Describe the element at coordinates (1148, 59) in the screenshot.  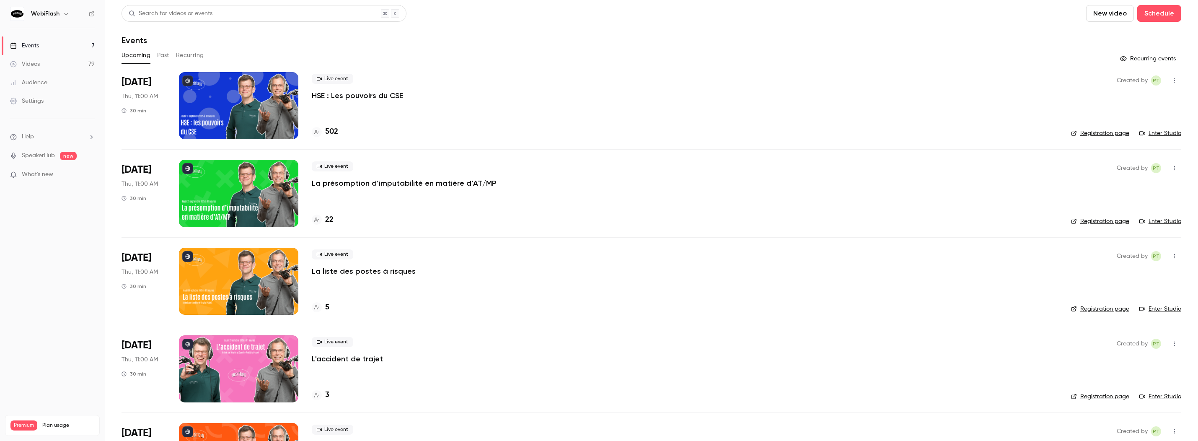
I see `button: Recurring events` at that location.